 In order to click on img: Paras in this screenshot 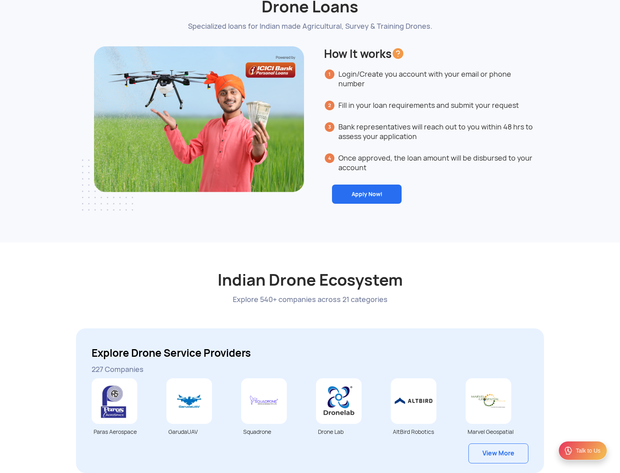, I will do `click(114, 401)`.